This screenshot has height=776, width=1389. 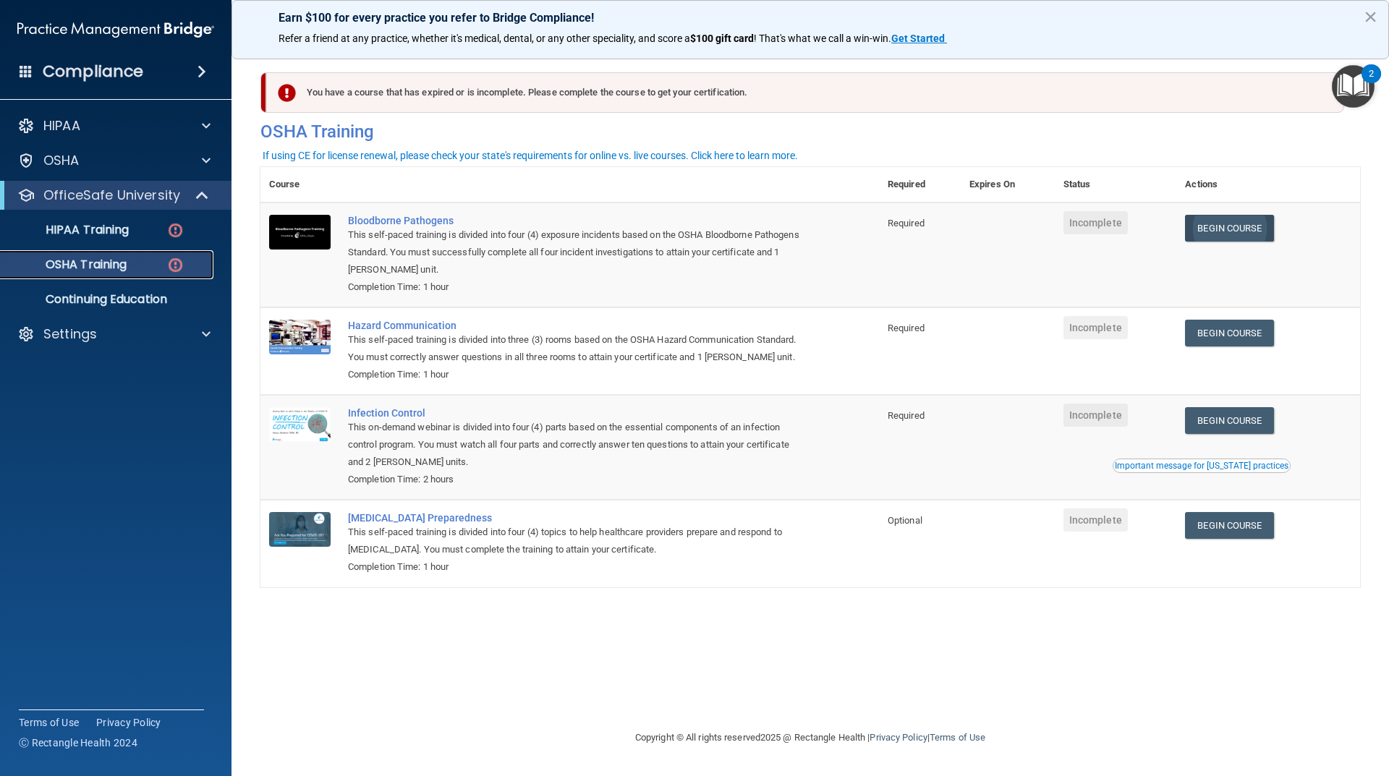 What do you see at coordinates (69, 230) in the screenshot?
I see `p: HIPAA Training` at bounding box center [69, 230].